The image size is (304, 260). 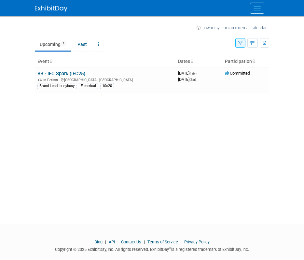 I want to click on a: Sort by Start Date, so click(x=192, y=61).